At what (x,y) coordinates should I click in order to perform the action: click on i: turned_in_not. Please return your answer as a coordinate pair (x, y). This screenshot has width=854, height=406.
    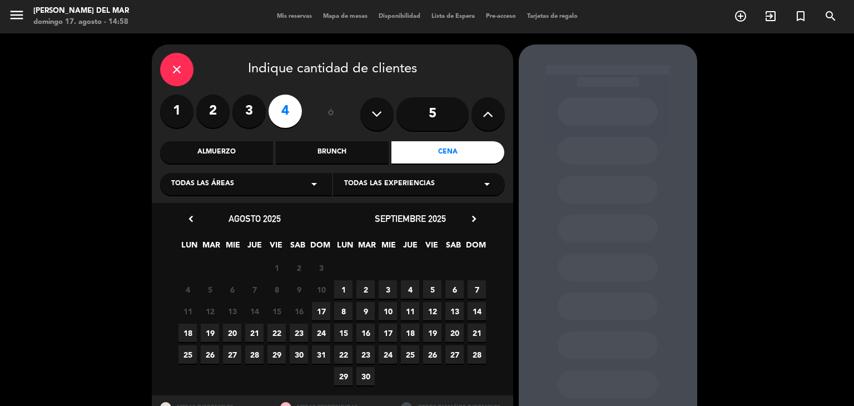
    Looking at the image, I should click on (800, 16).